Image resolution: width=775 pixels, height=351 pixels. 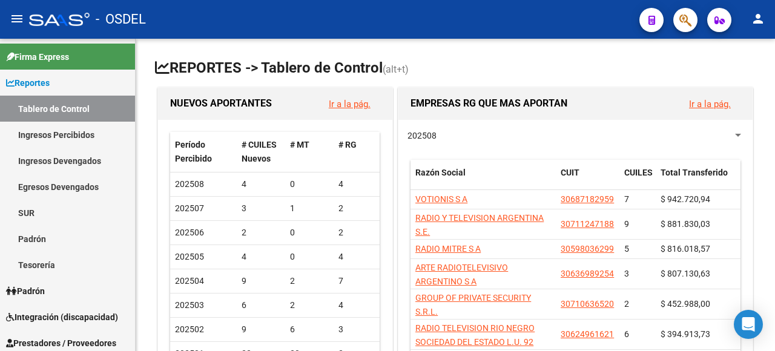 I want to click on span: VOTIONIS S A, so click(x=441, y=199).